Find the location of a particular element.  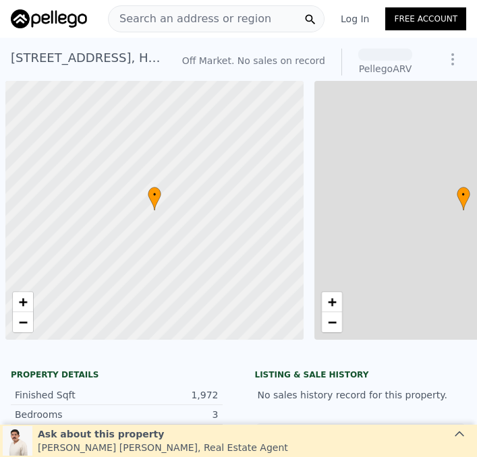

div: Pellego ARV is located at coordinates (385, 69).